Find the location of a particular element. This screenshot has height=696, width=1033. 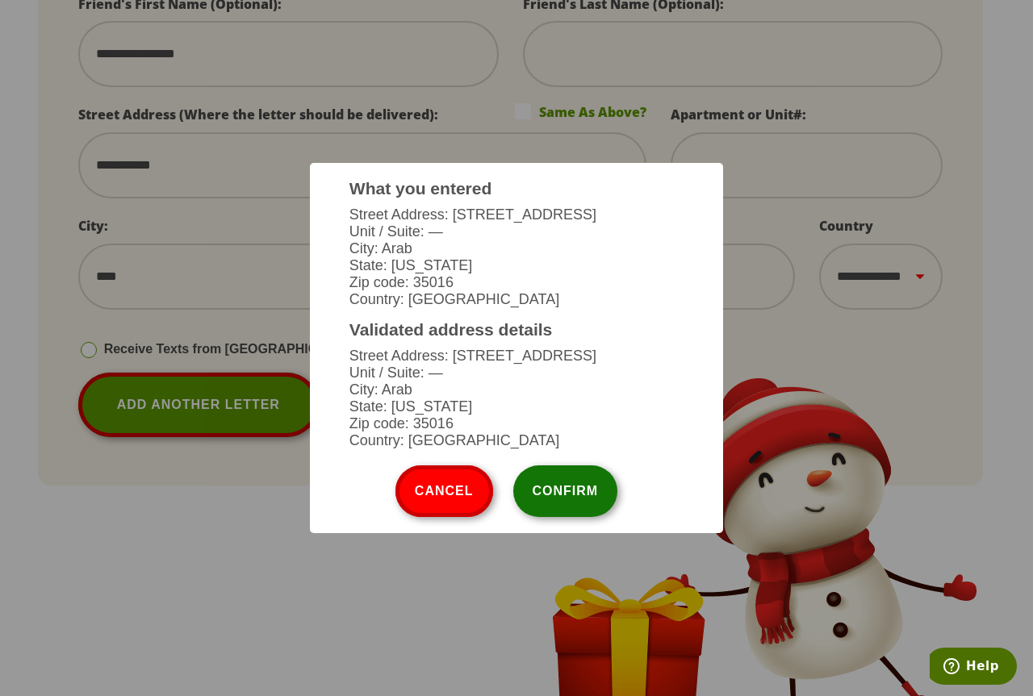

button: Cancel is located at coordinates (444, 491).